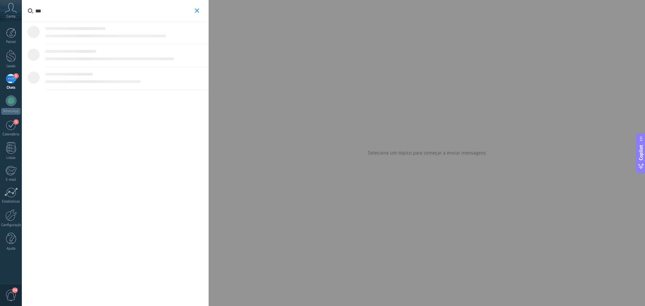  I want to click on span: 3, so click(16, 122).